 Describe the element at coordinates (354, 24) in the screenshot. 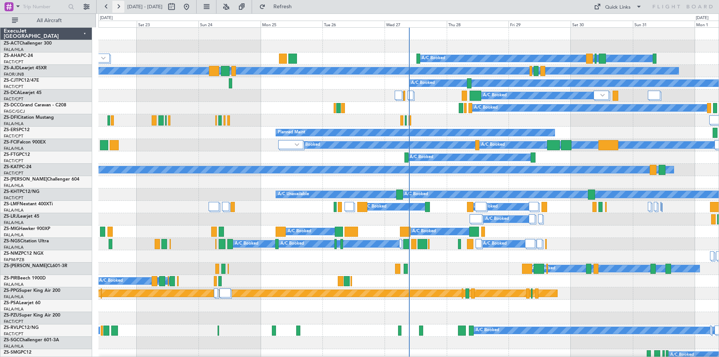

I see `div: Tue 26` at that location.